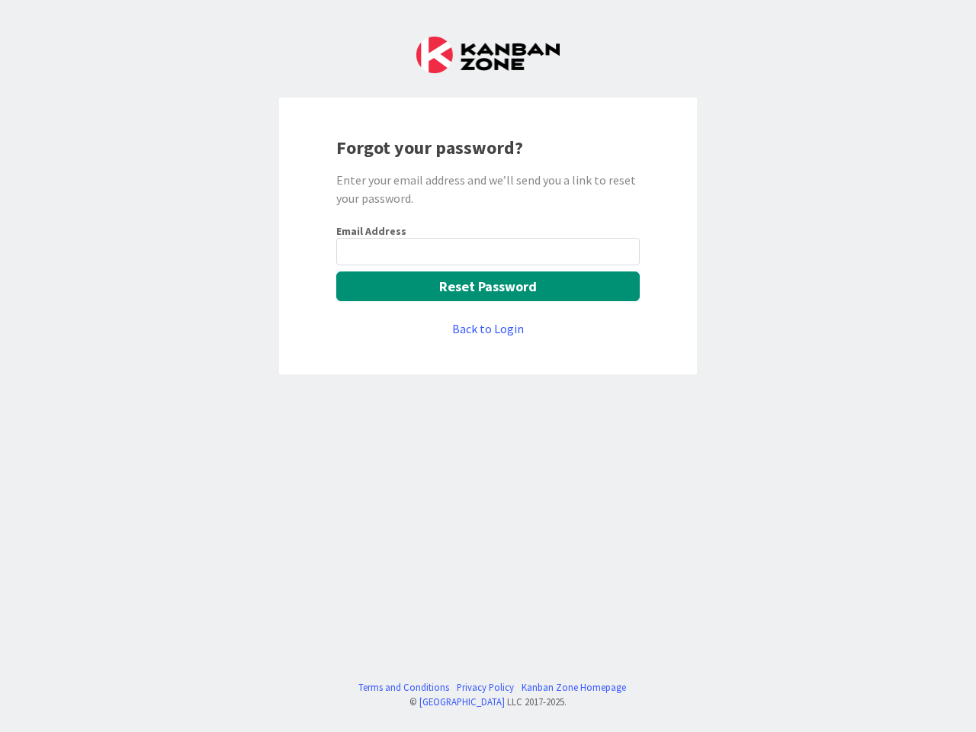 This screenshot has height=732, width=976. Describe the element at coordinates (403, 687) in the screenshot. I see `a: Terms and Conditions` at that location.